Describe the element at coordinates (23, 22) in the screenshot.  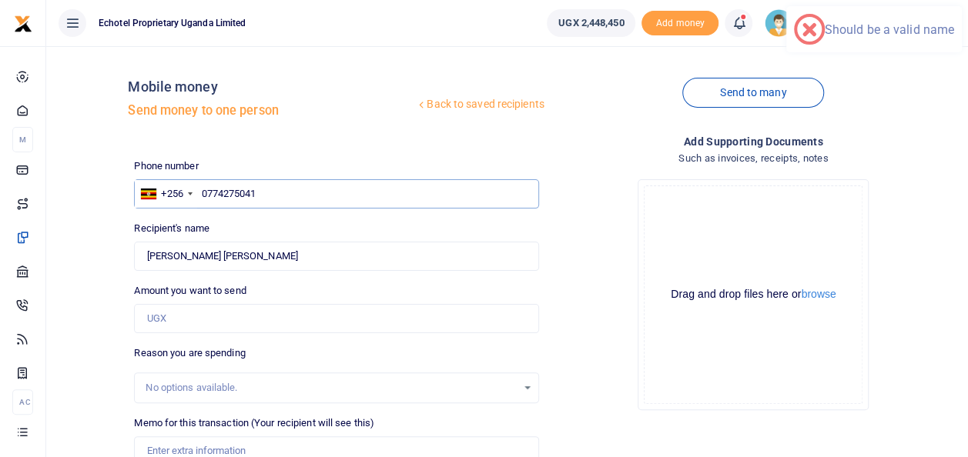
I see `a: logo-small logo-large logo-large` at that location.